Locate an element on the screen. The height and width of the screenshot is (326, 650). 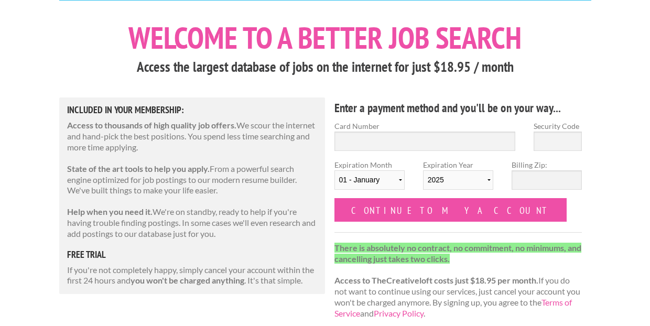
select: Expiration Year is located at coordinates (458, 180).